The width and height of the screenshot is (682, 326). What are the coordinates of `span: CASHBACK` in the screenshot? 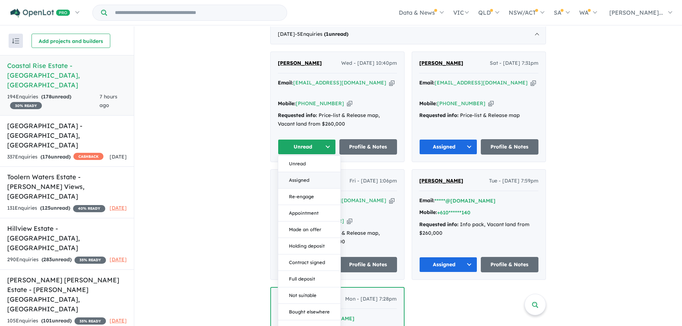 It's located at (88, 156).